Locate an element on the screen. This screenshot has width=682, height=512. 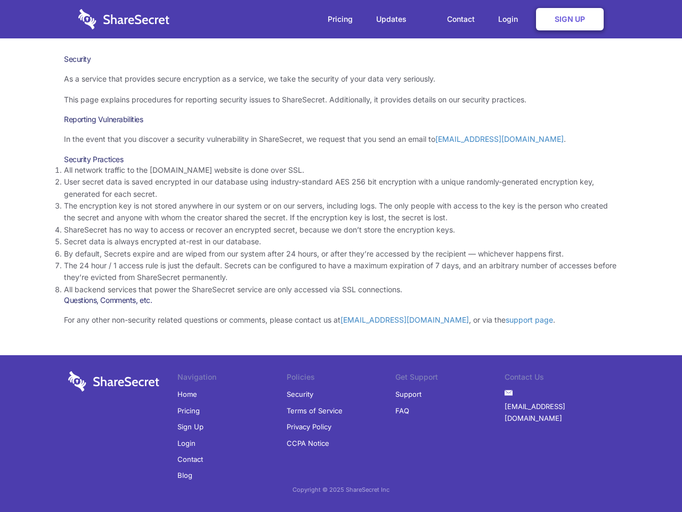
p: As a service that provides secure encryption as a service, we take the security of your data very... is located at coordinates (341, 79).